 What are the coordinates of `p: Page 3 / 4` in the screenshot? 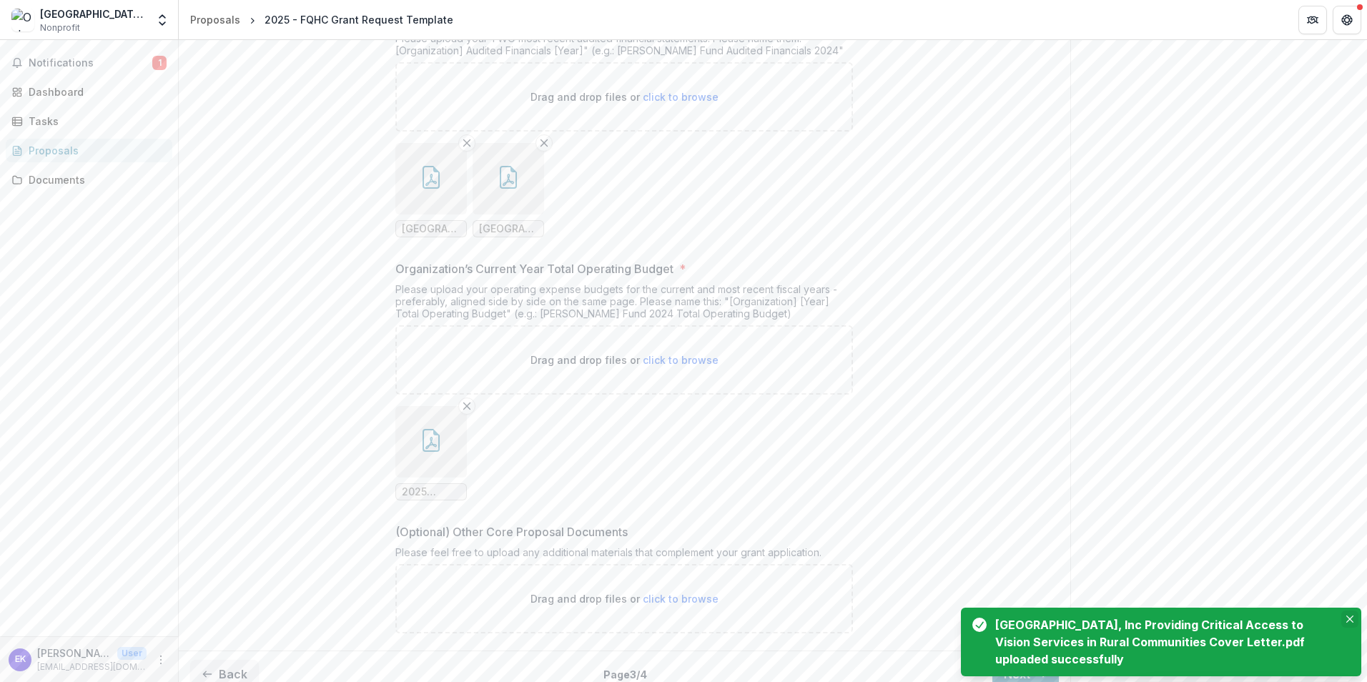 It's located at (625, 674).